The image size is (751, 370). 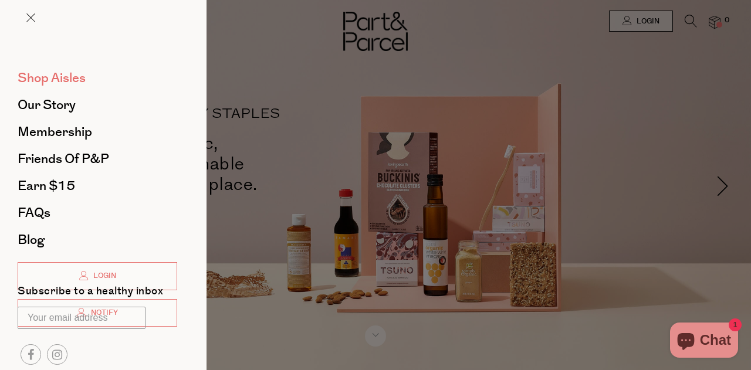 I want to click on input: Your email address, so click(x=82, y=318).